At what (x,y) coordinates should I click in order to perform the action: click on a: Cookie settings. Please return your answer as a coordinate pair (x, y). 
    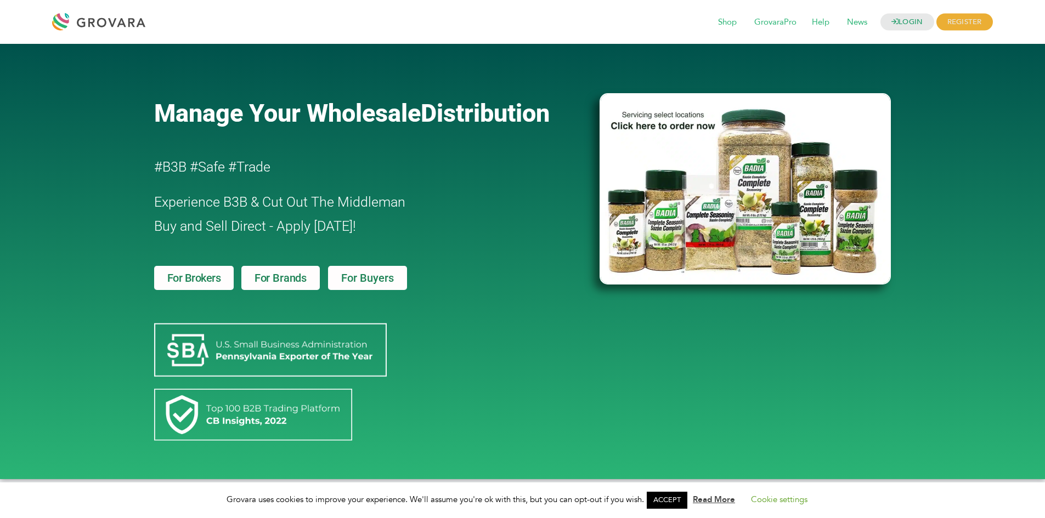
    Looking at the image, I should click on (779, 500).